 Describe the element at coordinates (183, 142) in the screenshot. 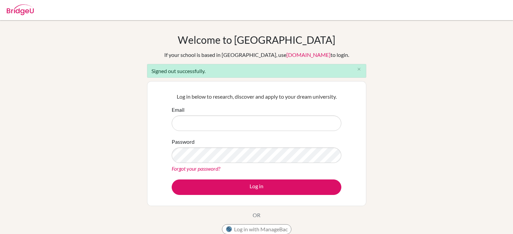

I see `label: Password` at that location.